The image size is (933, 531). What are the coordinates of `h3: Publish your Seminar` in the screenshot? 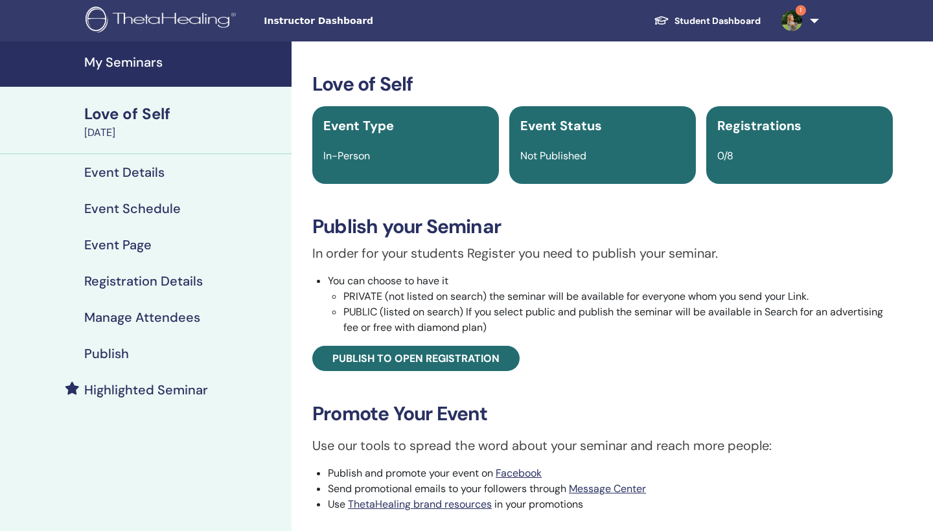 It's located at (603, 227).